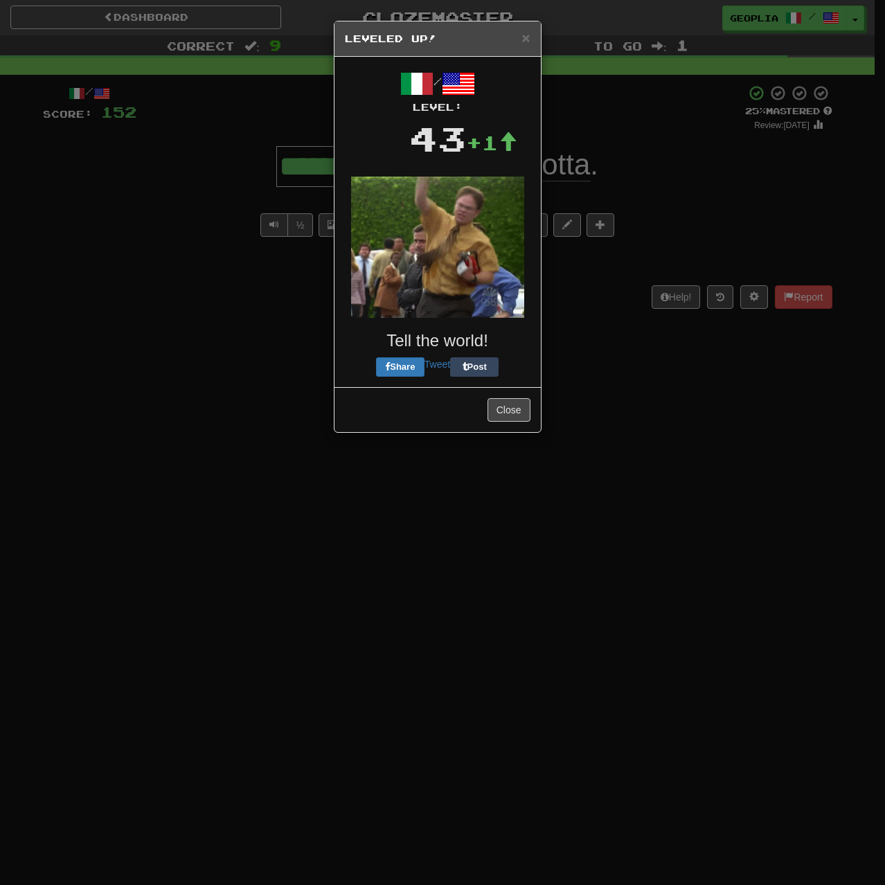 The width and height of the screenshot is (885, 885). Describe the element at coordinates (437, 364) in the screenshot. I see `a: Tweet` at that location.